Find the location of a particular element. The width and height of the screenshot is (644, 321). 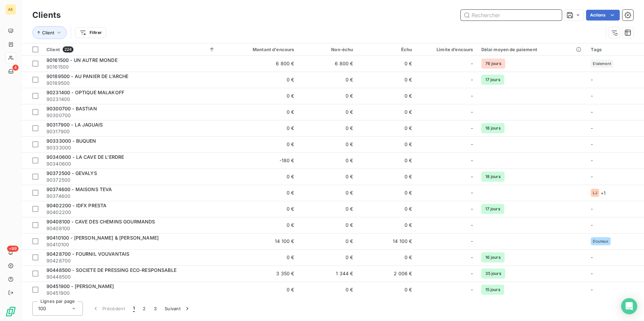

td: 1 344 € is located at coordinates (328, 274).